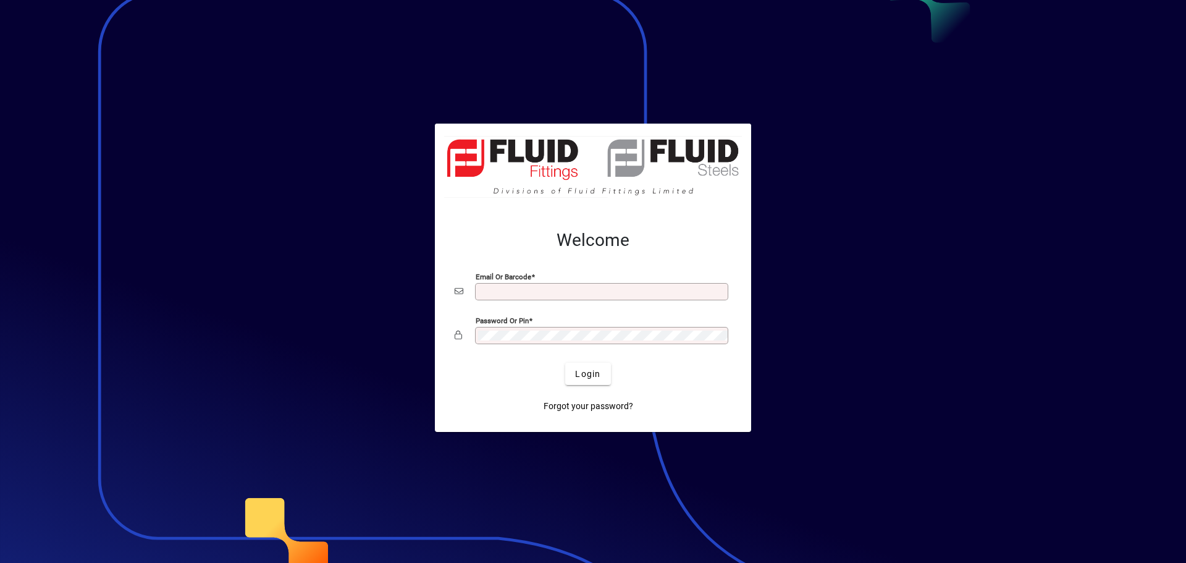 This screenshot has height=563, width=1186. I want to click on h2: Welcome, so click(593, 240).